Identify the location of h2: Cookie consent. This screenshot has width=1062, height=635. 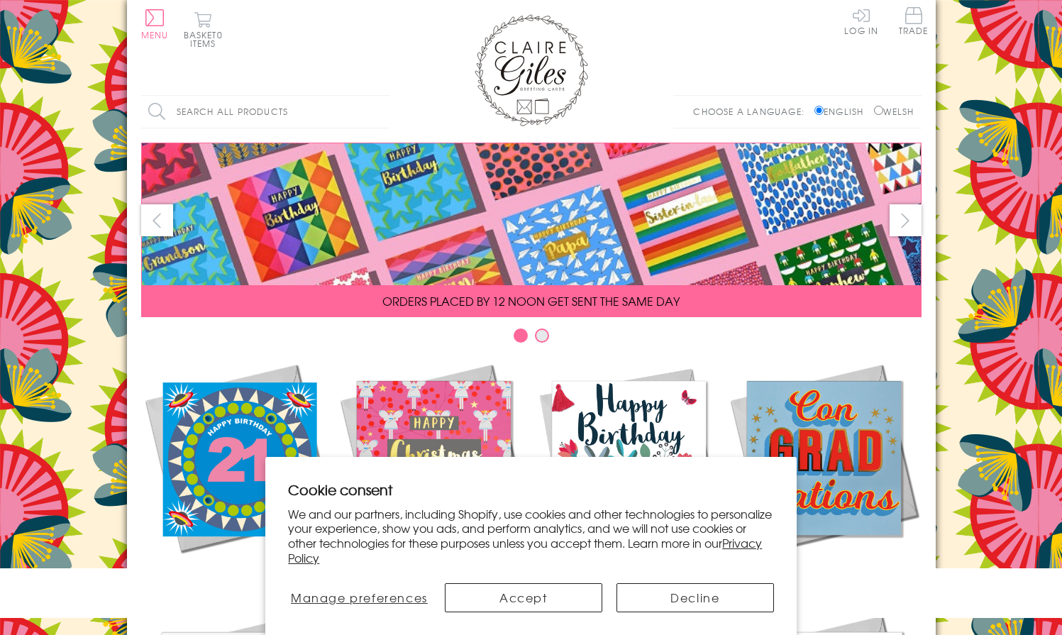
(531, 490).